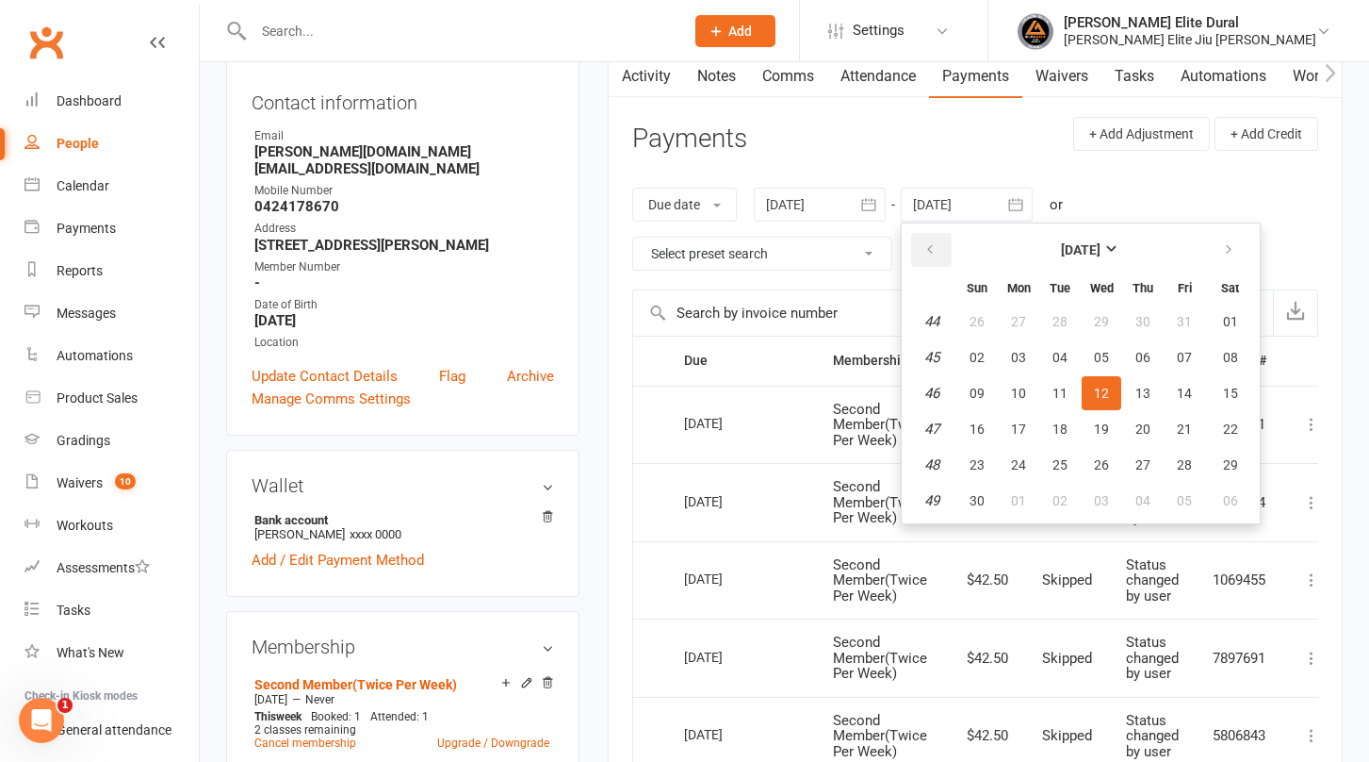 The width and height of the screenshot is (1369, 762). What do you see at coordinates (65, 705) in the screenshot?
I see `span: 1` at bounding box center [65, 705].